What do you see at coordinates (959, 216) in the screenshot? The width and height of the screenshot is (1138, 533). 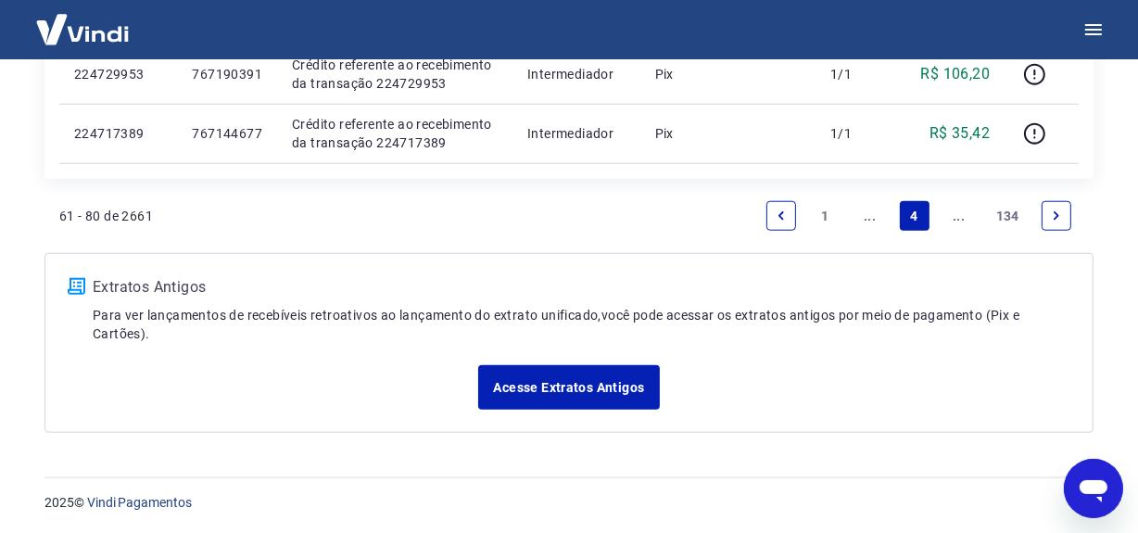 I see `a: Jump forward` at bounding box center [959, 216].